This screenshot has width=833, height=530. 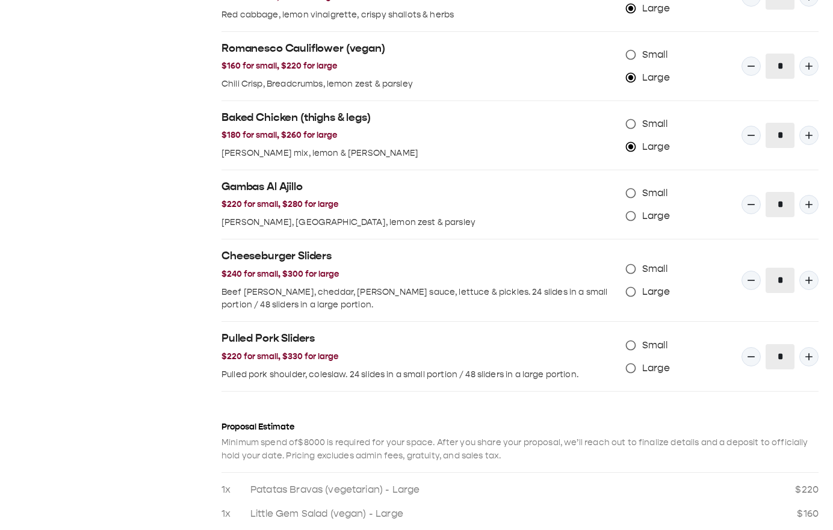 I want to click on p: Pulled pork shoulder, coleslaw. 24 slides in a small portion / 48 sliders in a large portion., so click(x=419, y=375).